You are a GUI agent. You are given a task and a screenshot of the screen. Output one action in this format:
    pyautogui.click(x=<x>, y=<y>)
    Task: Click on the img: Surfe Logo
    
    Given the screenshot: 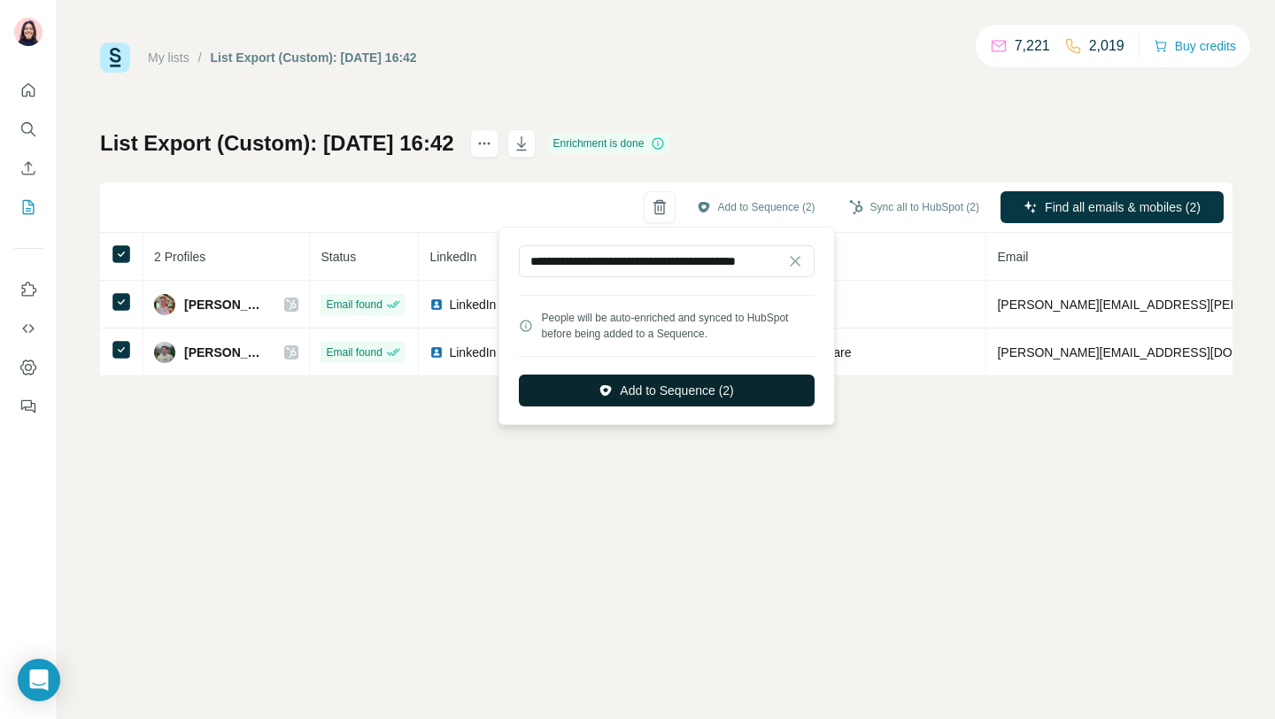 What is the action you would take?
    pyautogui.click(x=115, y=58)
    